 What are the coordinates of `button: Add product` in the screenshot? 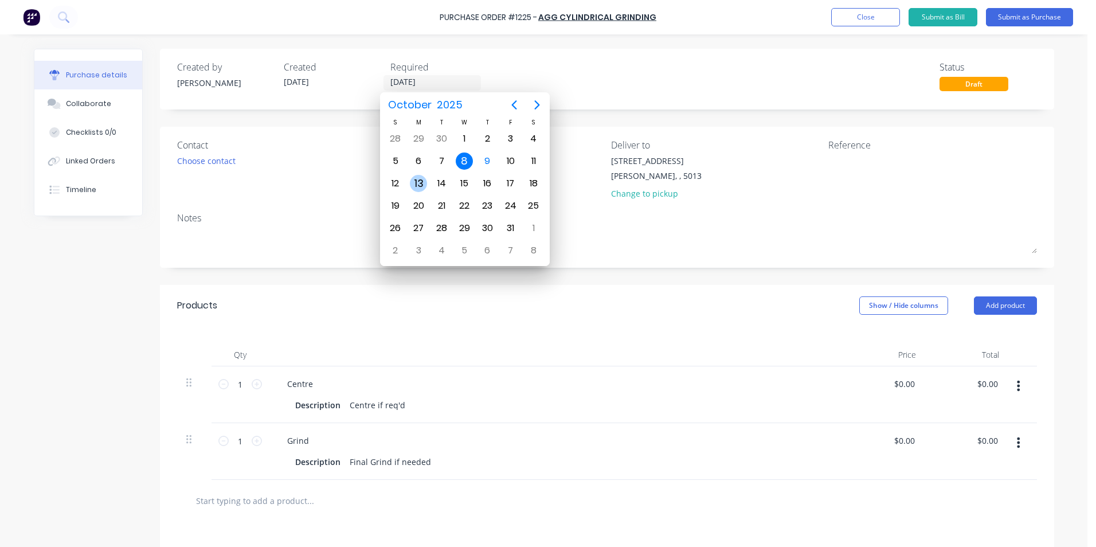 It's located at (1006, 306).